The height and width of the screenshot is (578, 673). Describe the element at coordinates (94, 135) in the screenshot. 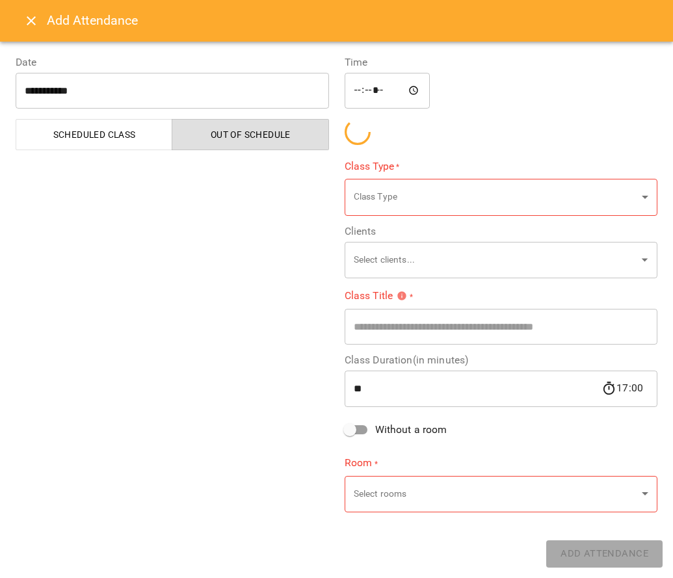

I see `button: Scheduled class` at that location.